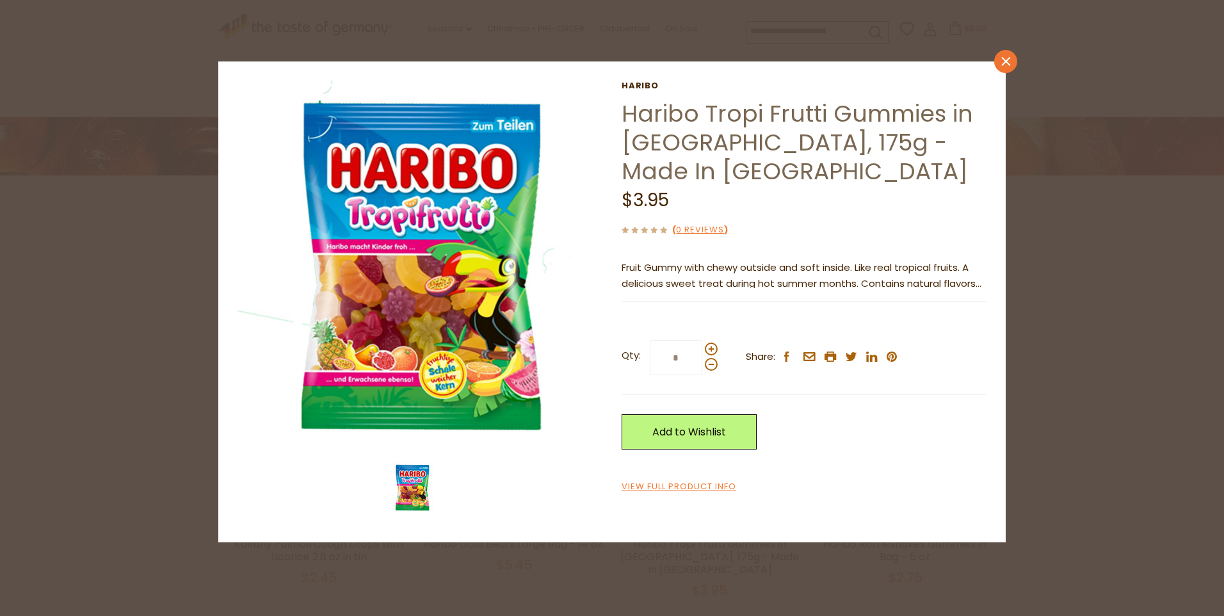  What do you see at coordinates (700, 230) in the screenshot?
I see `a: 0 Reviews` at bounding box center [700, 230].